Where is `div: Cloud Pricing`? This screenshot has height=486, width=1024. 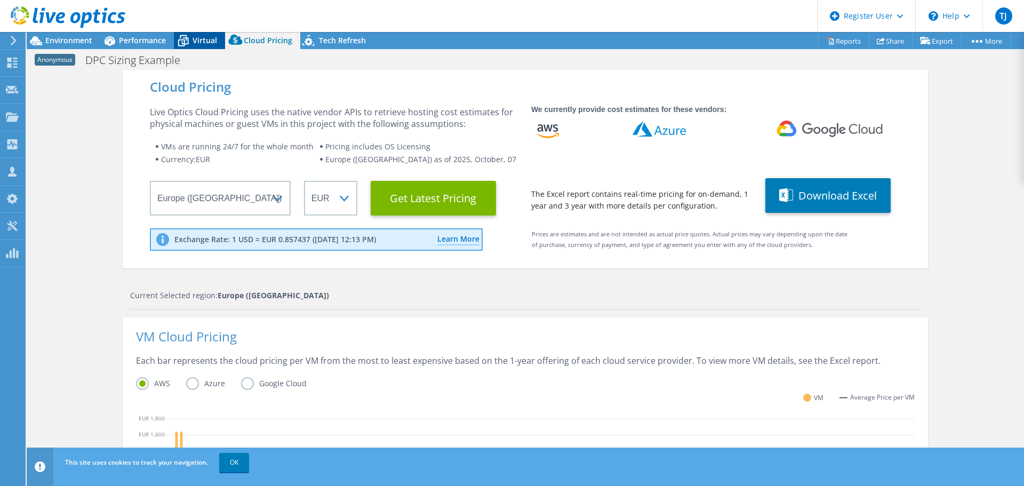
div: Cloud Pricing is located at coordinates (525, 87).